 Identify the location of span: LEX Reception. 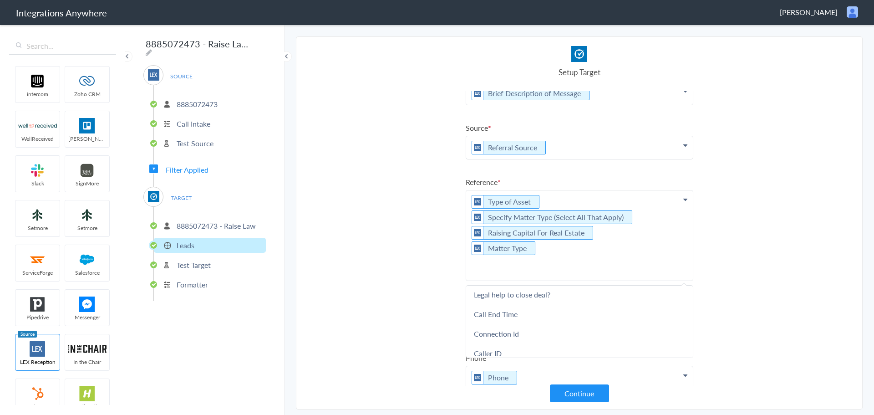
(37, 361).